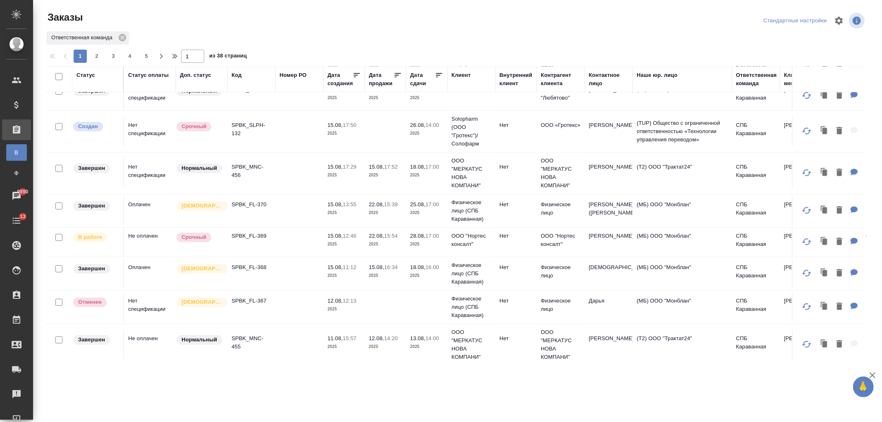 The height and width of the screenshot is (422, 882). Describe the element at coordinates (417, 125) in the screenshot. I see `p: 26.08,` at that location.